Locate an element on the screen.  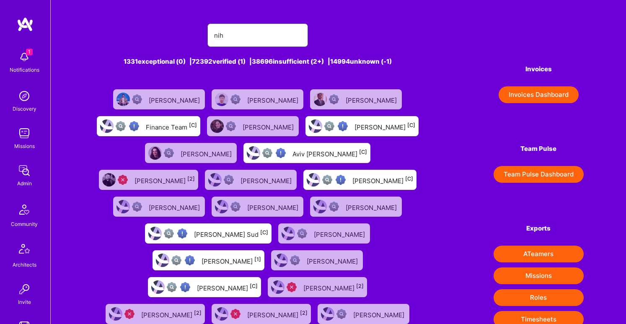
div: Missions is located at coordinates (24, 146).